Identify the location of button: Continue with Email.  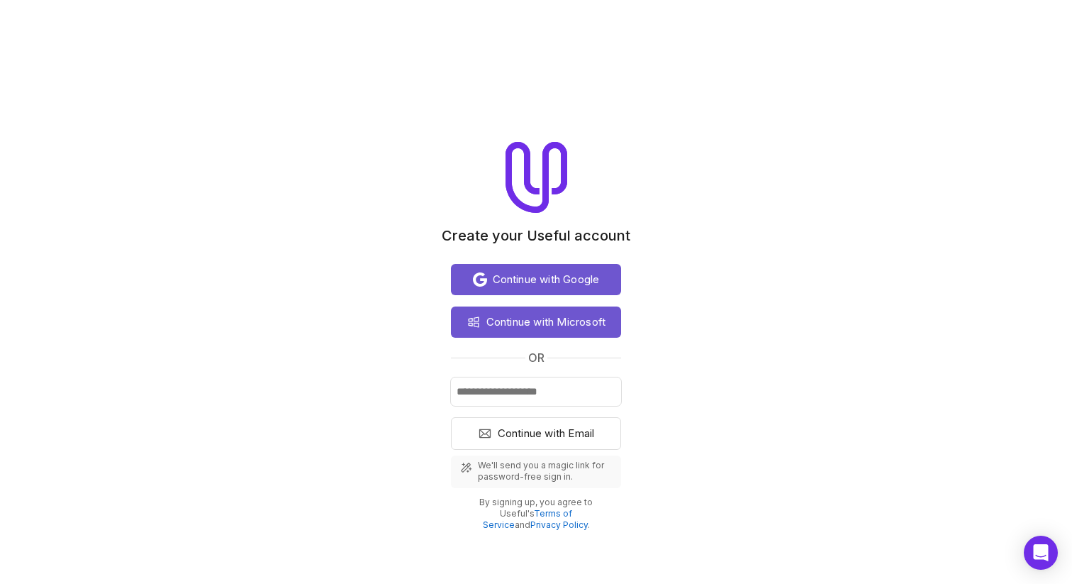
(536, 433).